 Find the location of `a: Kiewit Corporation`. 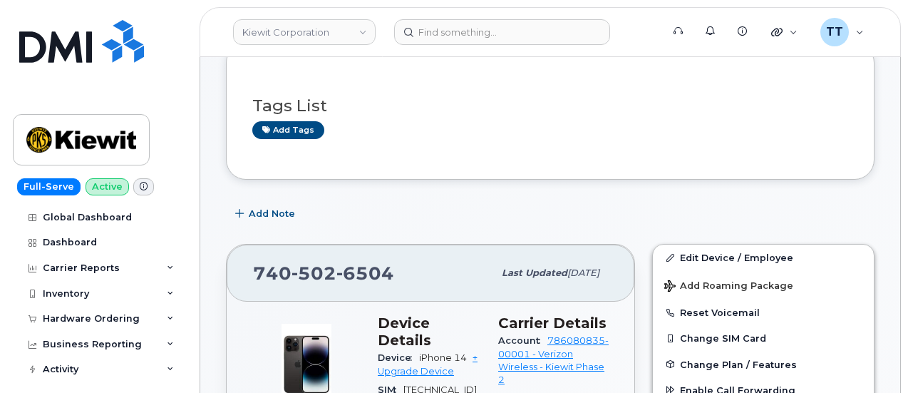

a: Kiewit Corporation is located at coordinates (304, 32).